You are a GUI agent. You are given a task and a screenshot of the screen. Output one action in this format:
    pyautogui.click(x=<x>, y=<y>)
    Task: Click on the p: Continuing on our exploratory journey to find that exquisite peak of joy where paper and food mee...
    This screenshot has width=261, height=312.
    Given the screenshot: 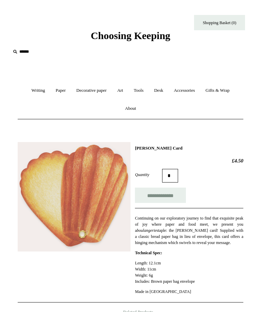 What is the action you would take?
    pyautogui.click(x=189, y=231)
    